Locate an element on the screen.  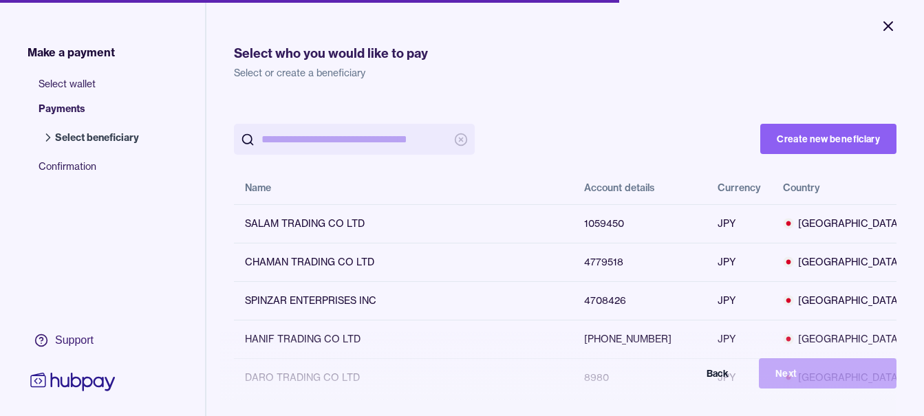
span: Payments is located at coordinates (96, 114).